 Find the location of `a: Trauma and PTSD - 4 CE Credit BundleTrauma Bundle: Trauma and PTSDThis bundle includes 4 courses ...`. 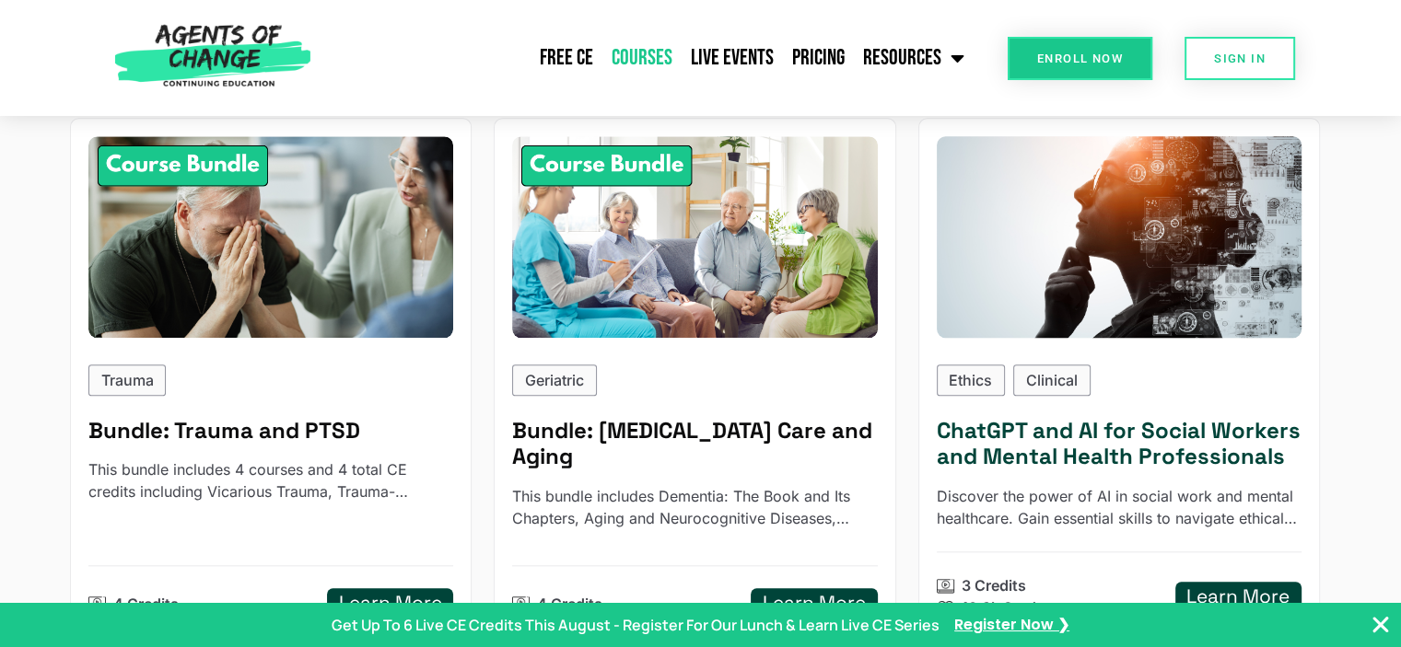

a: Trauma and PTSD - 4 CE Credit BundleTrauma Bundle: Trauma and PTSDThis bundle includes 4 courses ... is located at coordinates (271, 378).